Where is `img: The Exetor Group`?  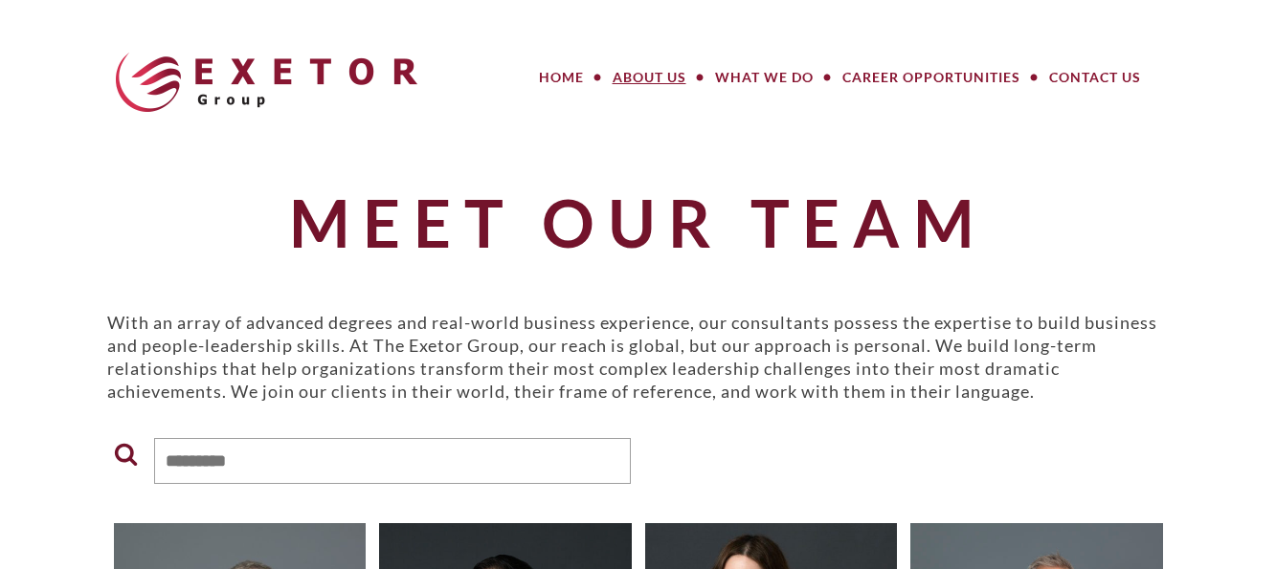 img: The Exetor Group is located at coordinates (266, 82).